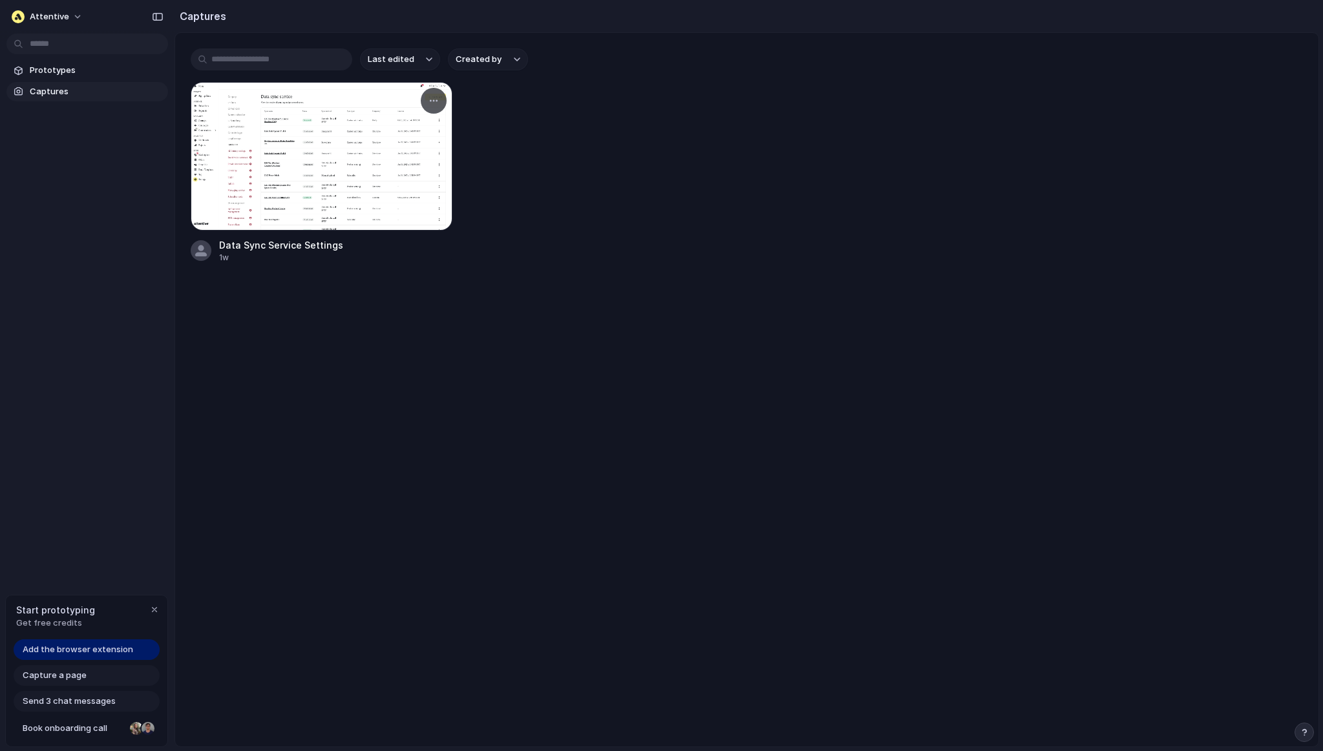  Describe the element at coordinates (96, 70) in the screenshot. I see `span: Prototypes` at that location.